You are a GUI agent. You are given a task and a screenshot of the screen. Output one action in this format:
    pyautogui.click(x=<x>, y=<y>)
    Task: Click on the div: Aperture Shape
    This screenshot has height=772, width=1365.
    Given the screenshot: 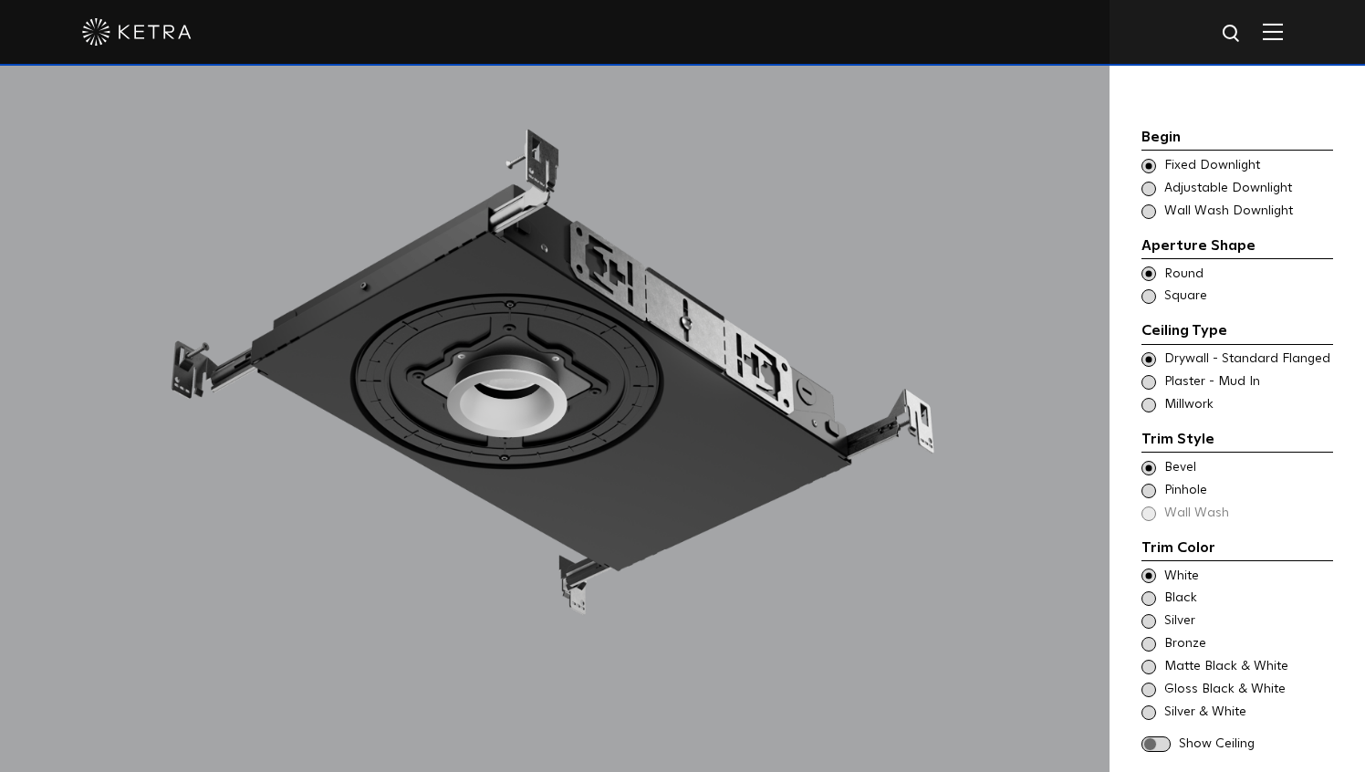 What is the action you would take?
    pyautogui.click(x=1238, y=247)
    